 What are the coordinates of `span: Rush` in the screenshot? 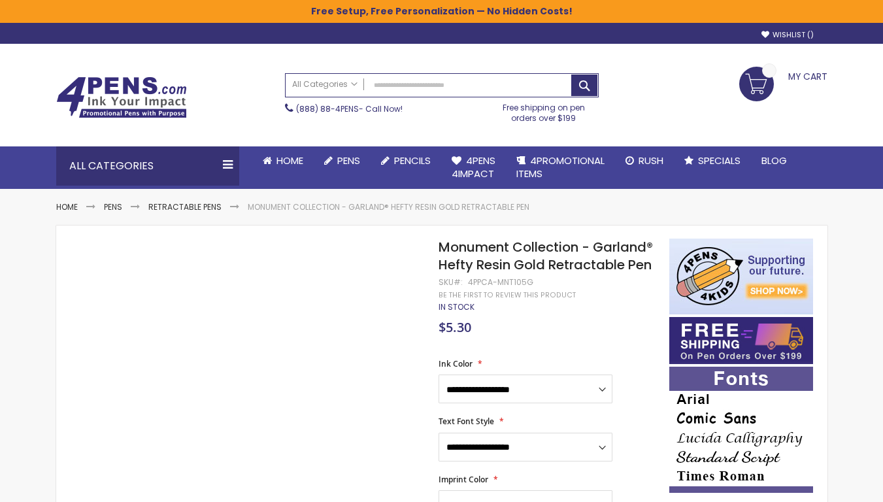 It's located at (651, 160).